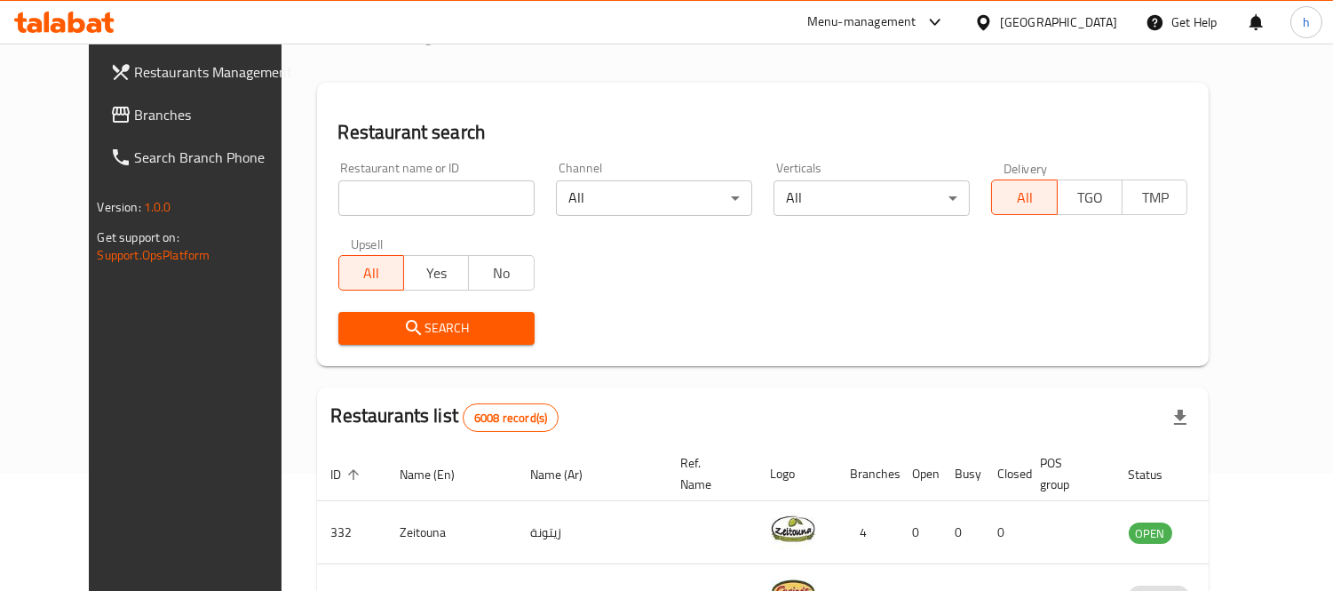 The width and height of the screenshot is (1333, 591). Describe the element at coordinates (203, 157) in the screenshot. I see `a: Search Branch Phone` at that location.